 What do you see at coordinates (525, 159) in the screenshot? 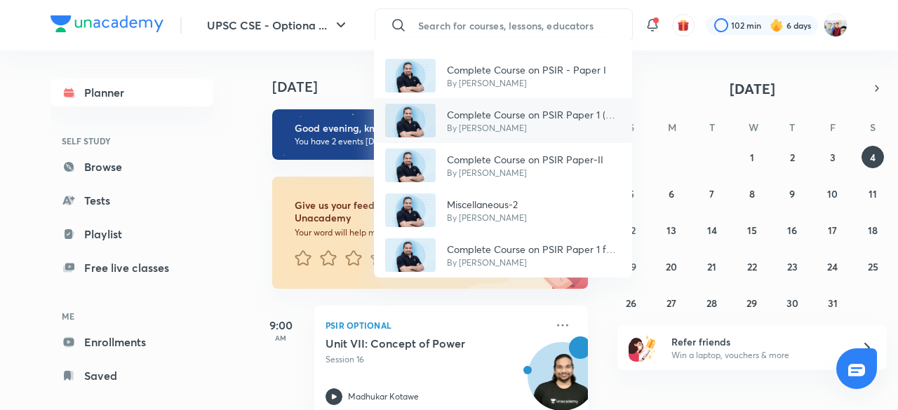
I see `p: Complete Course on PSIR Paper-II` at bounding box center [525, 159].